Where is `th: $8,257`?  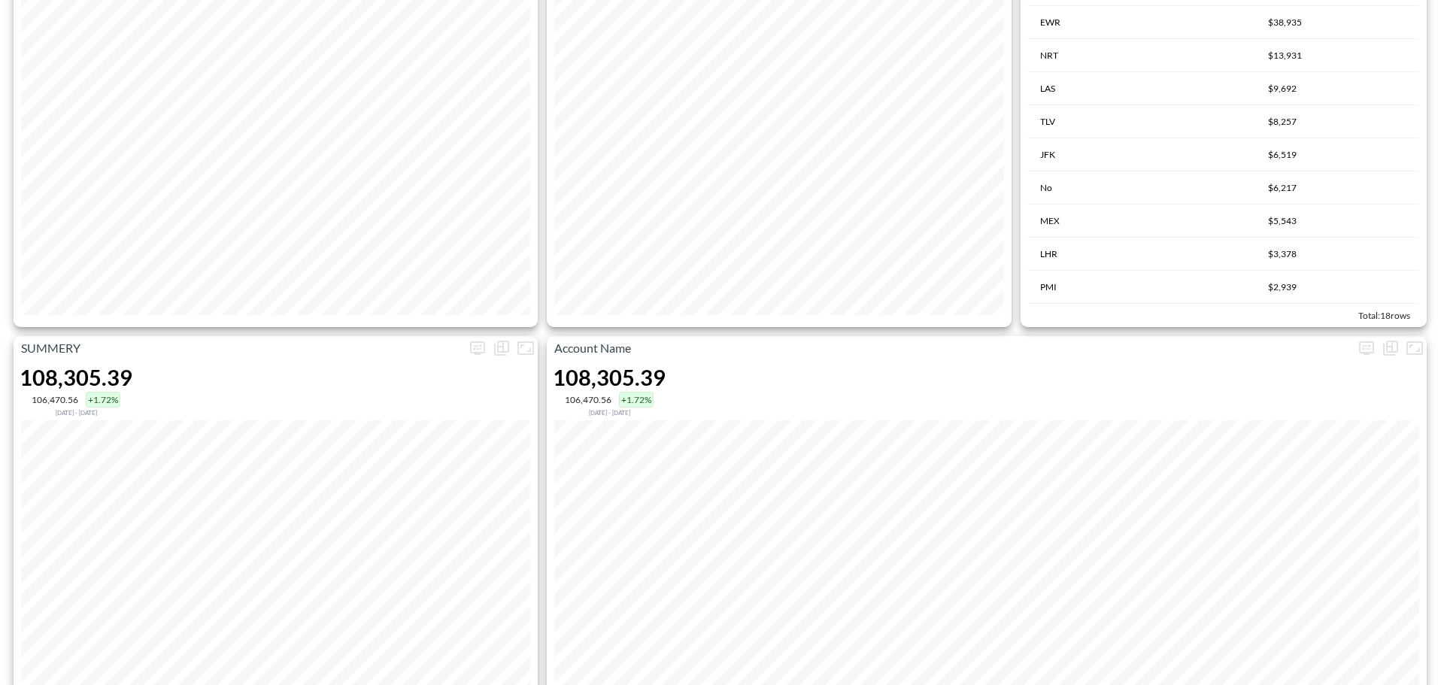 th: $8,257 is located at coordinates (1337, 122).